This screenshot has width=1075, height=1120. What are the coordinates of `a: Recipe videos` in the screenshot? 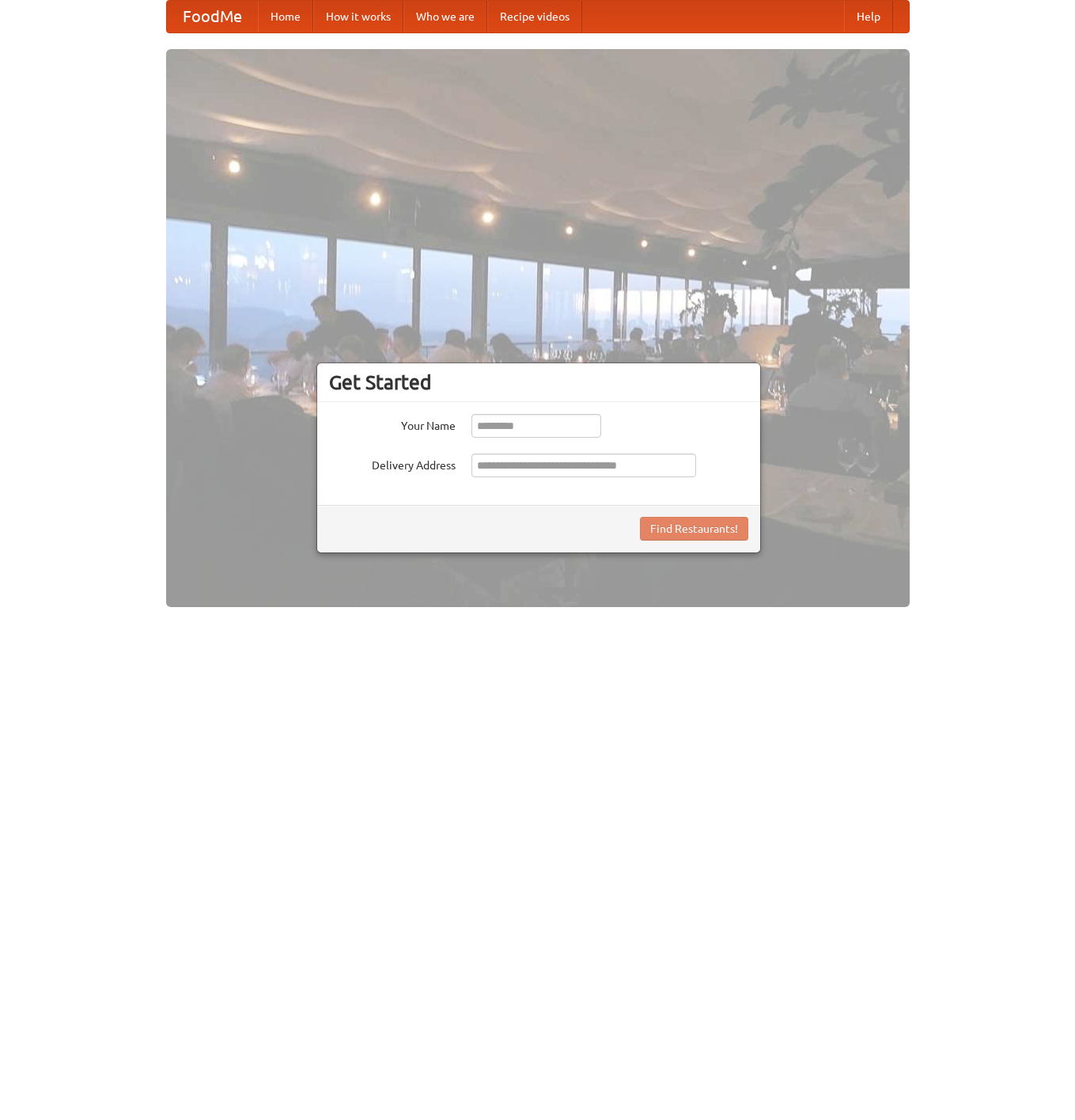 It's located at (535, 17).